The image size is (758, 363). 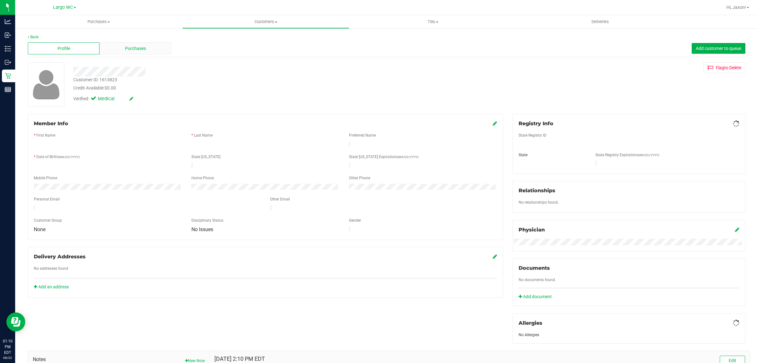 What do you see at coordinates (736, 7) in the screenshot?
I see `span: Hi, Jaxon!` at bounding box center [736, 7].